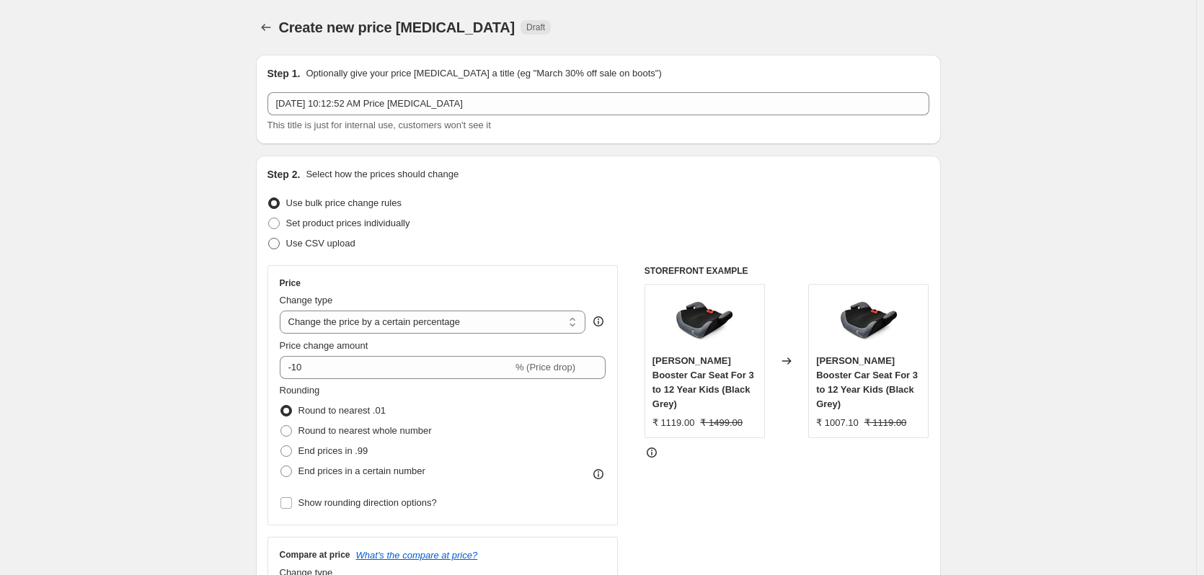 The width and height of the screenshot is (1204, 575). Describe the element at coordinates (315, 555) in the screenshot. I see `h3: Compare at price` at that location.